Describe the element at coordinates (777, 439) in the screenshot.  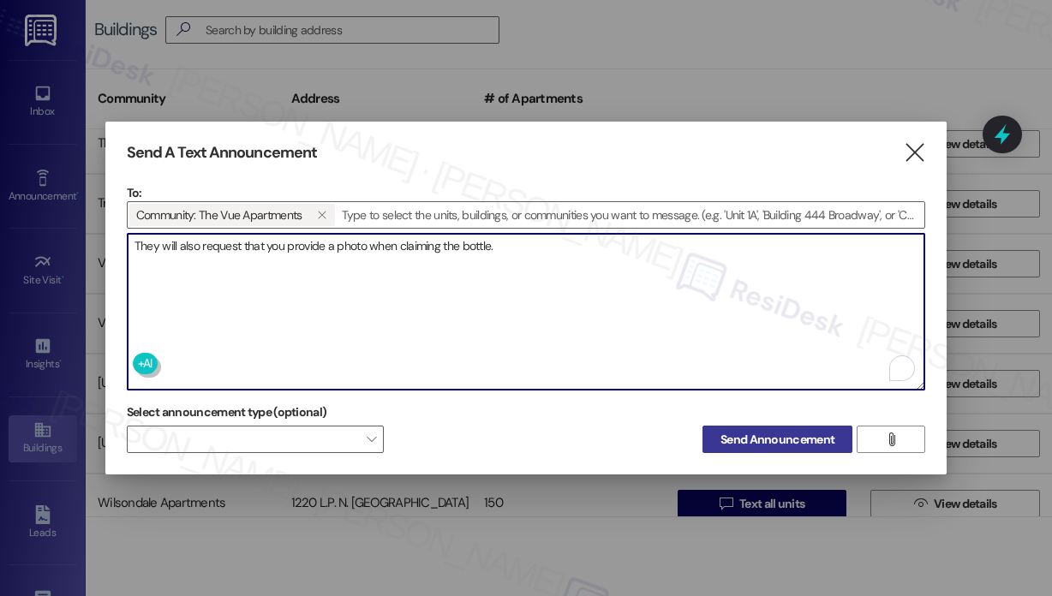
I see `span: Send Announcement` at that location.